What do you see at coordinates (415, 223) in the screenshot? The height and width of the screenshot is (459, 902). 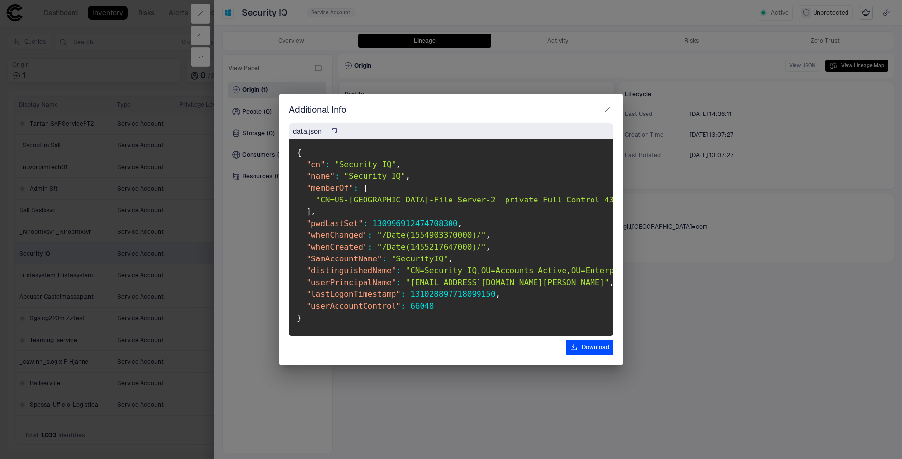 I see `span: 130996912474708300` at bounding box center [415, 223].